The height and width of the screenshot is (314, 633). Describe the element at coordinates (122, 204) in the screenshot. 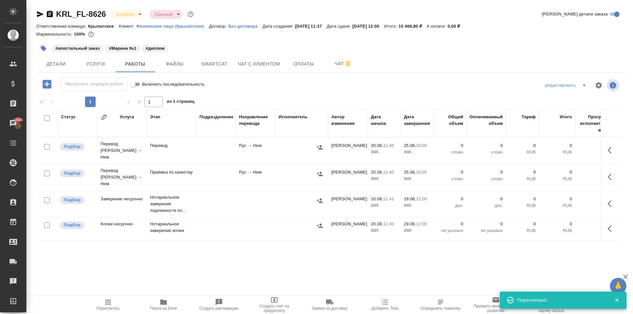

I see `td: Заверение несрочно` at that location.